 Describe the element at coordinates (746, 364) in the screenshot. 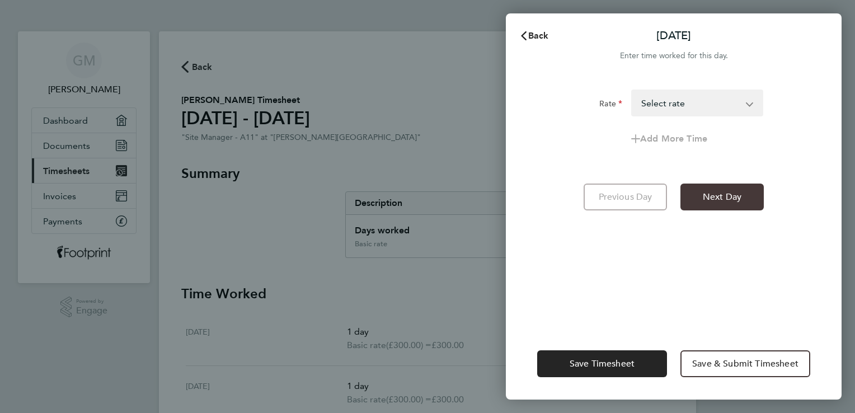

I see `button: Save & Submit Timesheet` at that location.